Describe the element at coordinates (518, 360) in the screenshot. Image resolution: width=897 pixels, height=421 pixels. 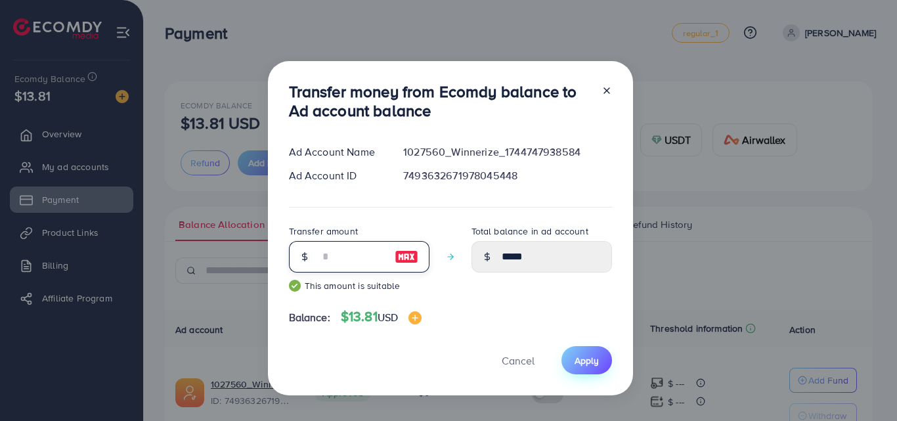
I see `span: Cancel` at that location.